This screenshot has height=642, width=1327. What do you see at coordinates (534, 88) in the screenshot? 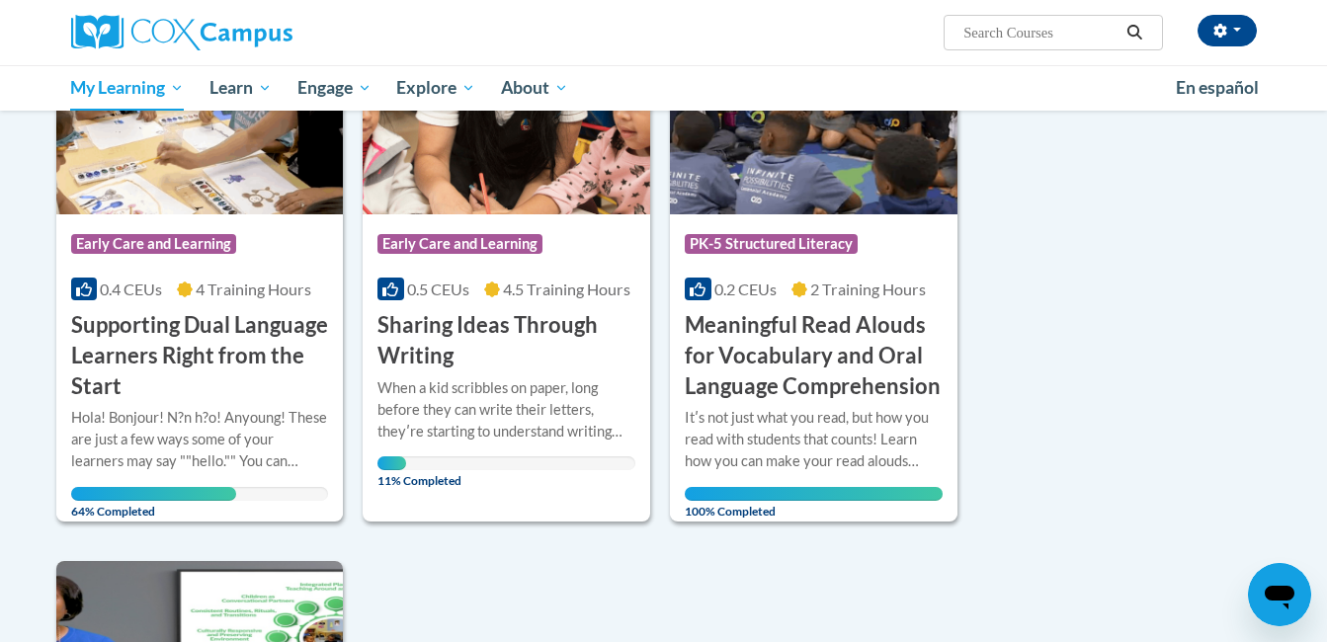
I see `span: About` at bounding box center [534, 88].